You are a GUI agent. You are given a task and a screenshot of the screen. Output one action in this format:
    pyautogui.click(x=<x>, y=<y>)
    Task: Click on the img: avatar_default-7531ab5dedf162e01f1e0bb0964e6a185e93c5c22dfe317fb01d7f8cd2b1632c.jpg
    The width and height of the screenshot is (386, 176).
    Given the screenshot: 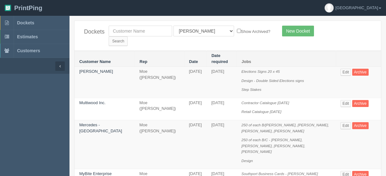 What is the action you would take?
    pyautogui.click(x=329, y=8)
    